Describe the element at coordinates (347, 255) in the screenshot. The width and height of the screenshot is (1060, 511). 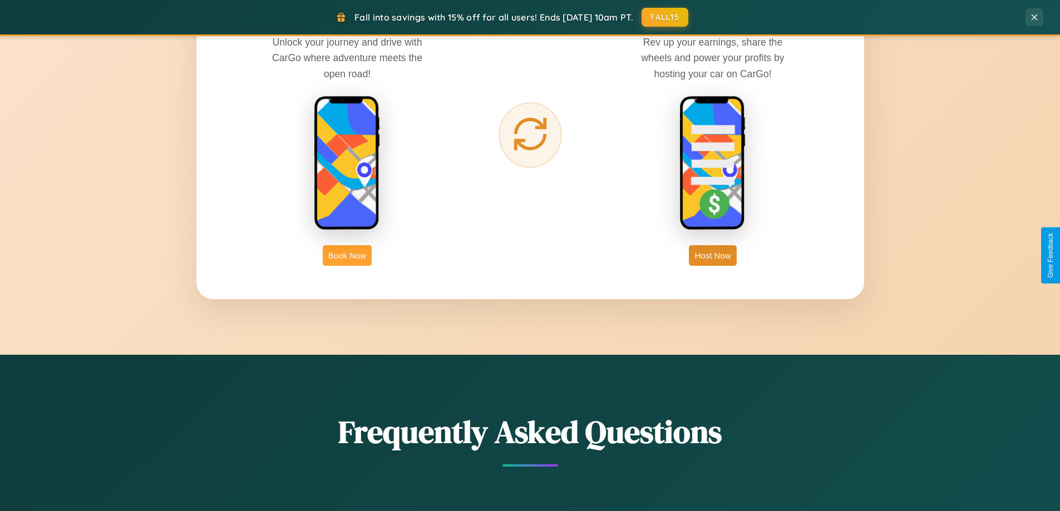
I see `button: Book Now` at that location.